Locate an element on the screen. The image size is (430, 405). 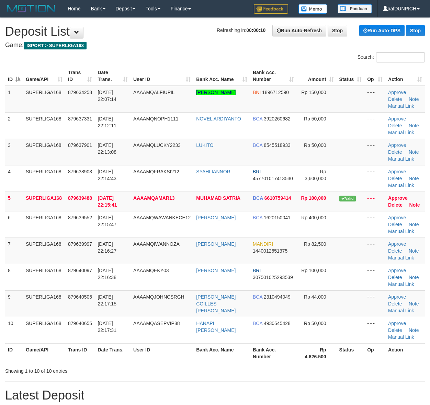
span: AAAAMQWAWANKECE12 is located at coordinates (162, 218).